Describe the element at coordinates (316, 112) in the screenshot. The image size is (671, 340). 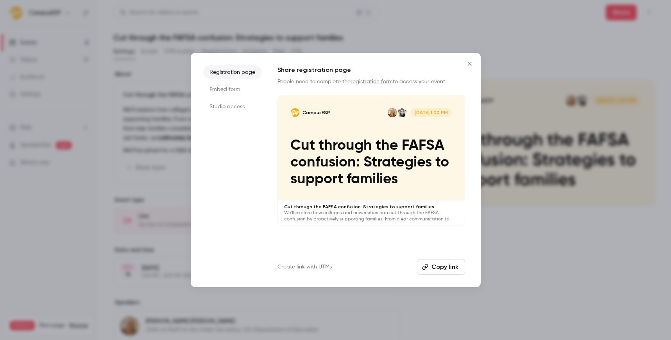
I see `p: CampusESP` at that location.